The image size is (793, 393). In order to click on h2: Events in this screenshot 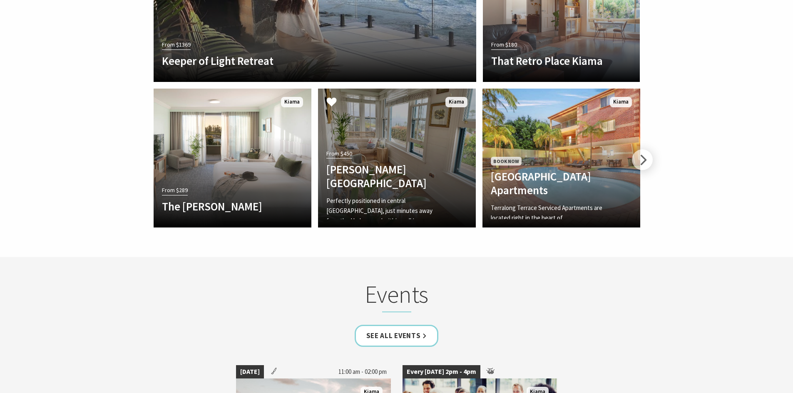, I will do `click(397, 296)`.